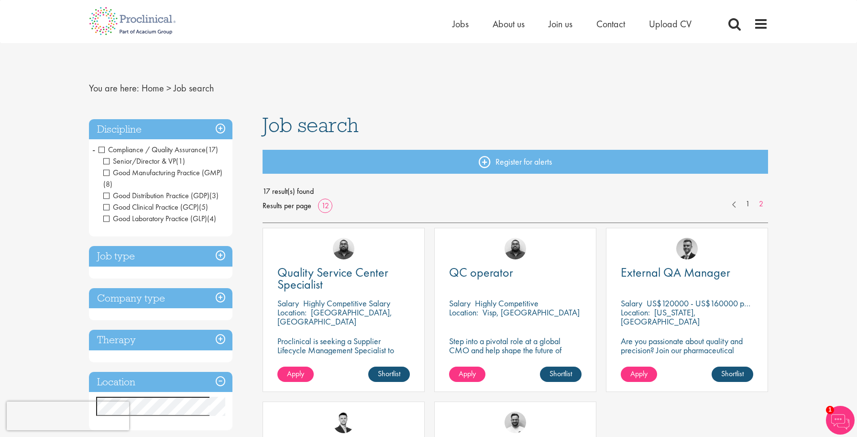 The image size is (857, 437). Describe the element at coordinates (508, 24) in the screenshot. I see `a: About us` at that location.